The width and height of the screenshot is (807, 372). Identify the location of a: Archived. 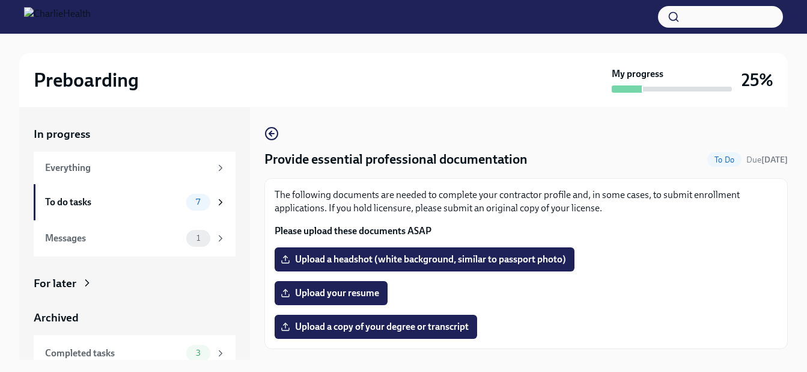
(135, 317).